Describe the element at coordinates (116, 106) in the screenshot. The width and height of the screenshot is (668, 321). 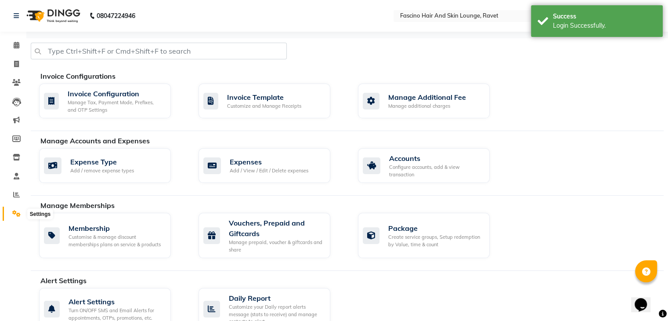
I see `div: Manage Tax, Payment Mode, Prefixes, and OTP Settings` at that location.